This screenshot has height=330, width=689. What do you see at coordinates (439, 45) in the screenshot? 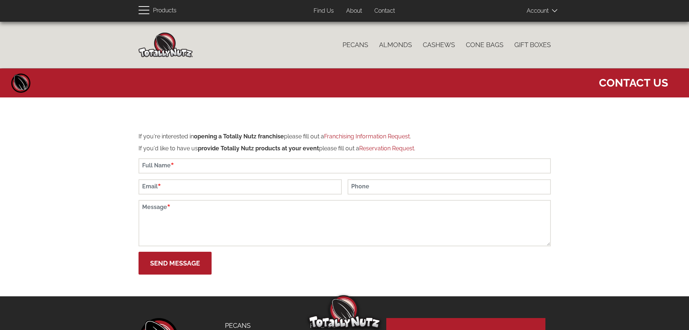
I see `a: Cashews` at bounding box center [439, 45].